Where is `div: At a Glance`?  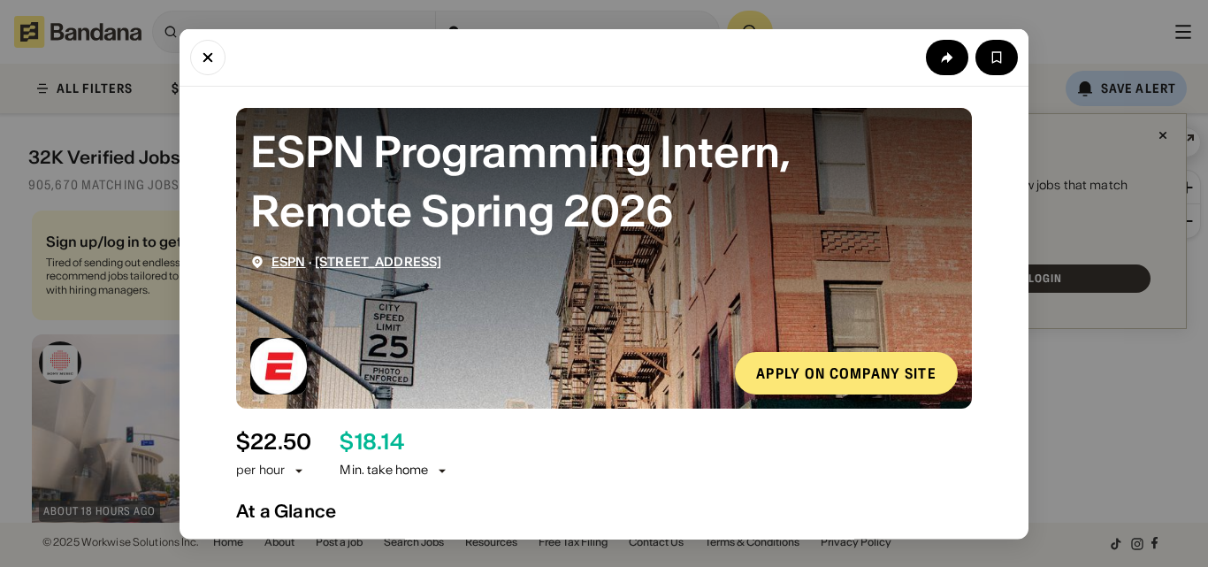 div: At a Glance is located at coordinates (604, 510).